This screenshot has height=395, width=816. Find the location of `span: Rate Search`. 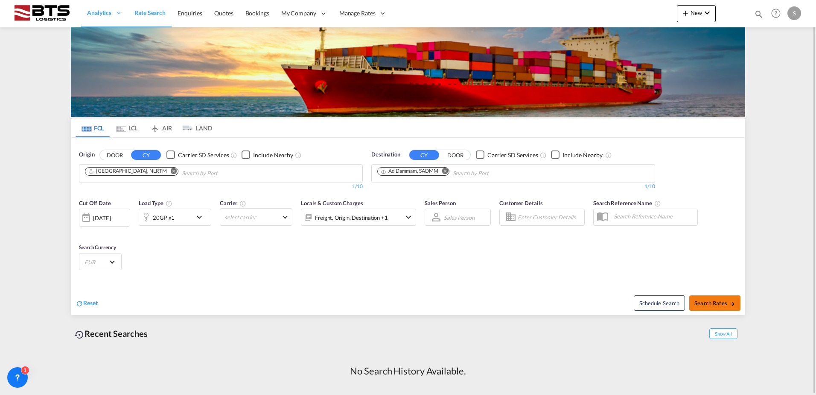

span: Rate Search is located at coordinates (150, 12).